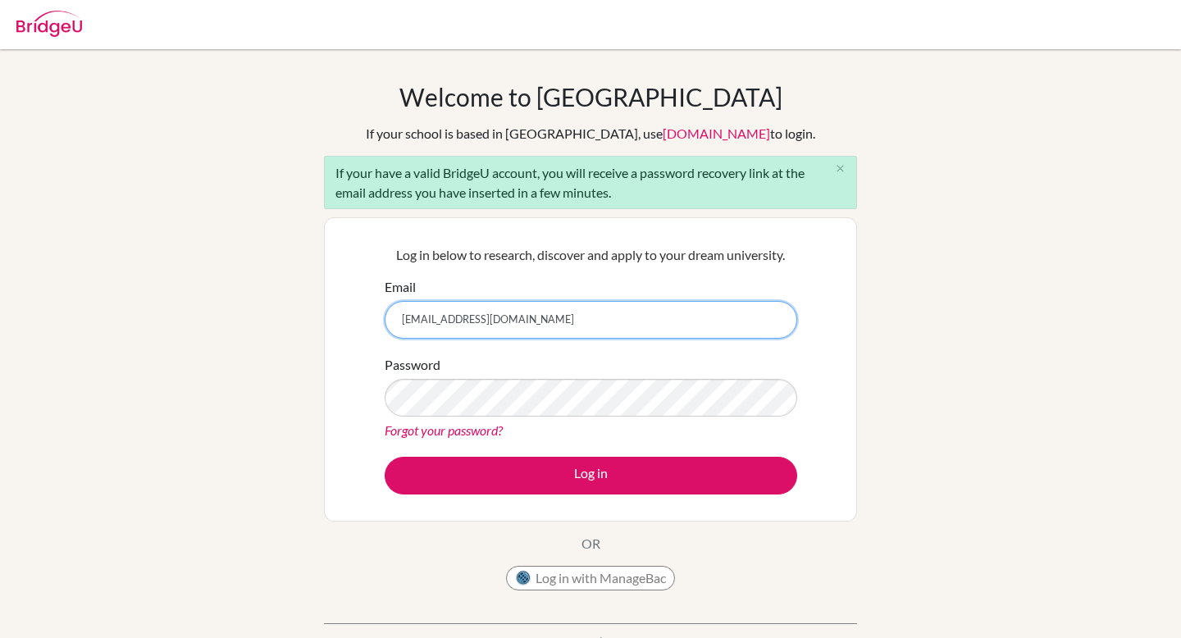 The width and height of the screenshot is (1181, 638). Describe the element at coordinates (400, 287) in the screenshot. I see `label: Email` at that location.